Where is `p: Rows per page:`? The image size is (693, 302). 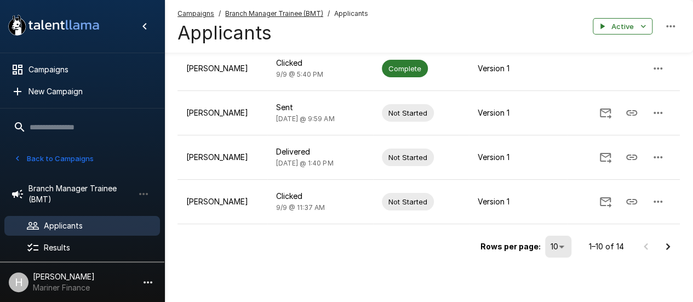
p: Rows per page: is located at coordinates (511, 247).